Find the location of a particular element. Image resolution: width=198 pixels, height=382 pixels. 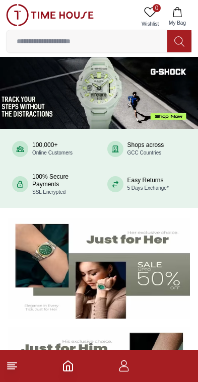

div: Easy Returns is located at coordinates (148, 184).